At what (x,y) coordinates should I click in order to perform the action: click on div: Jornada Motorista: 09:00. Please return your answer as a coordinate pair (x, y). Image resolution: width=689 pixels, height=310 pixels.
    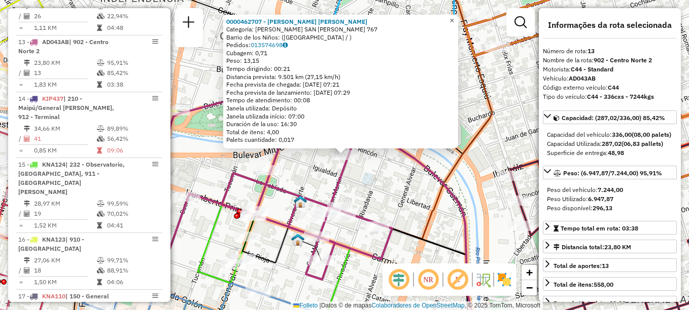
    Looking at the image, I should click on (589, 304).